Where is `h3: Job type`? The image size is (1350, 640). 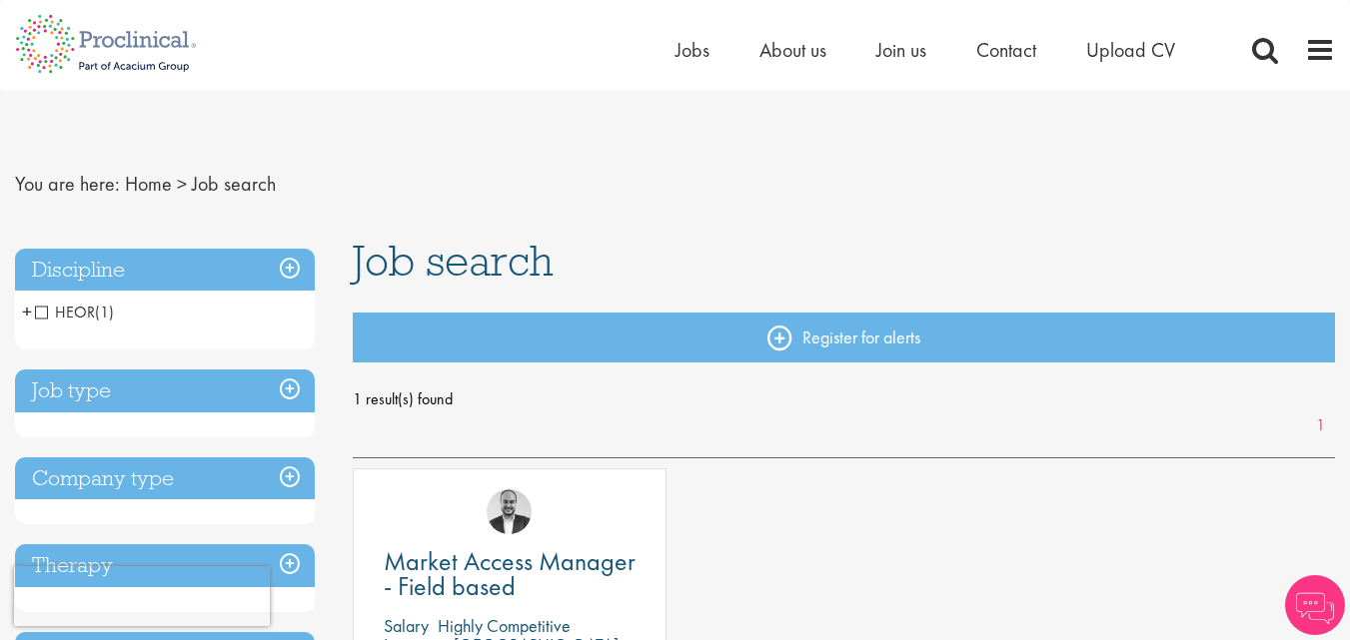
h3: Job type is located at coordinates (165, 391).